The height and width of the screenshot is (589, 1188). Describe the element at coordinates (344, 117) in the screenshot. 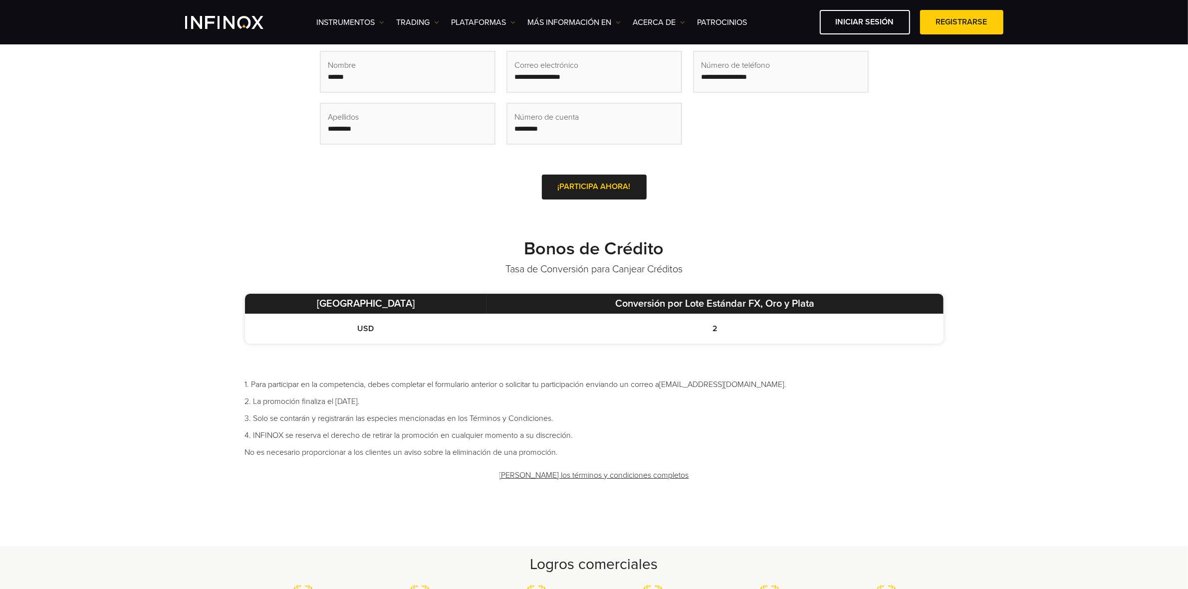

I see `span: Apellidos` at that location.